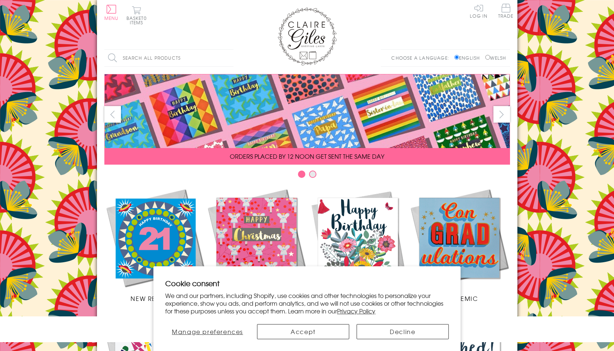 The width and height of the screenshot is (614, 351). Describe the element at coordinates (111, 18) in the screenshot. I see `span: Menu` at that location.